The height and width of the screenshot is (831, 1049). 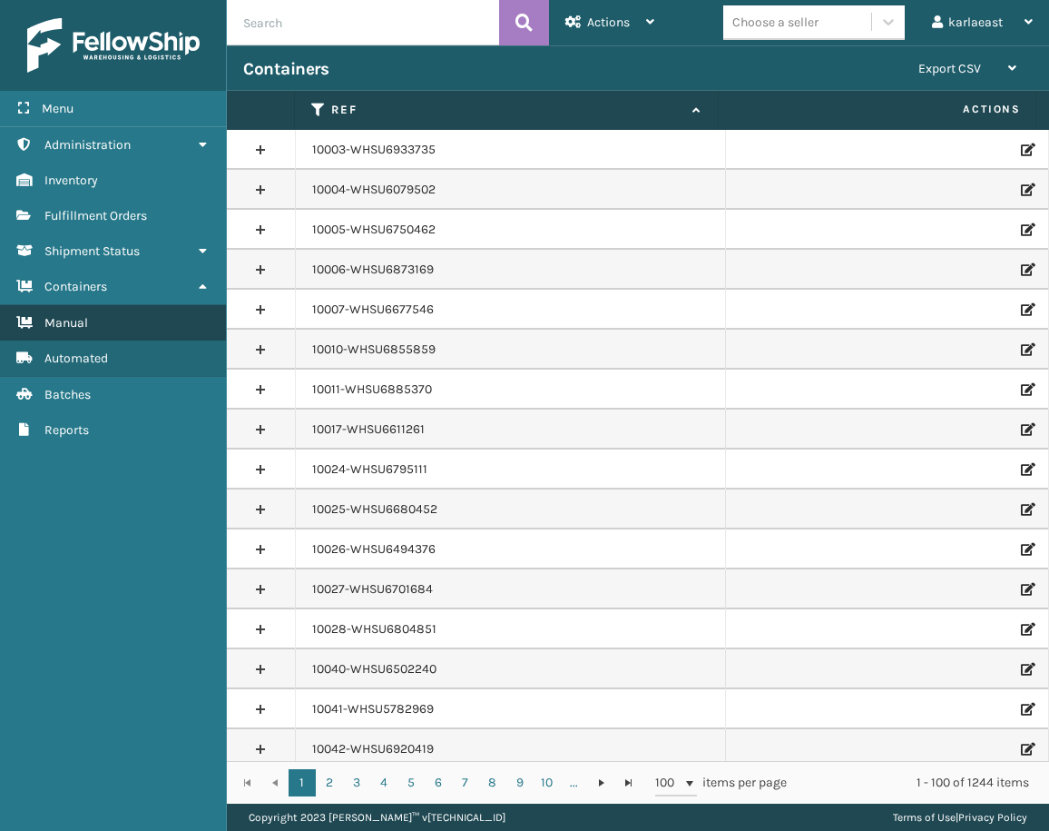 I want to click on span: Inventory, so click(x=71, y=180).